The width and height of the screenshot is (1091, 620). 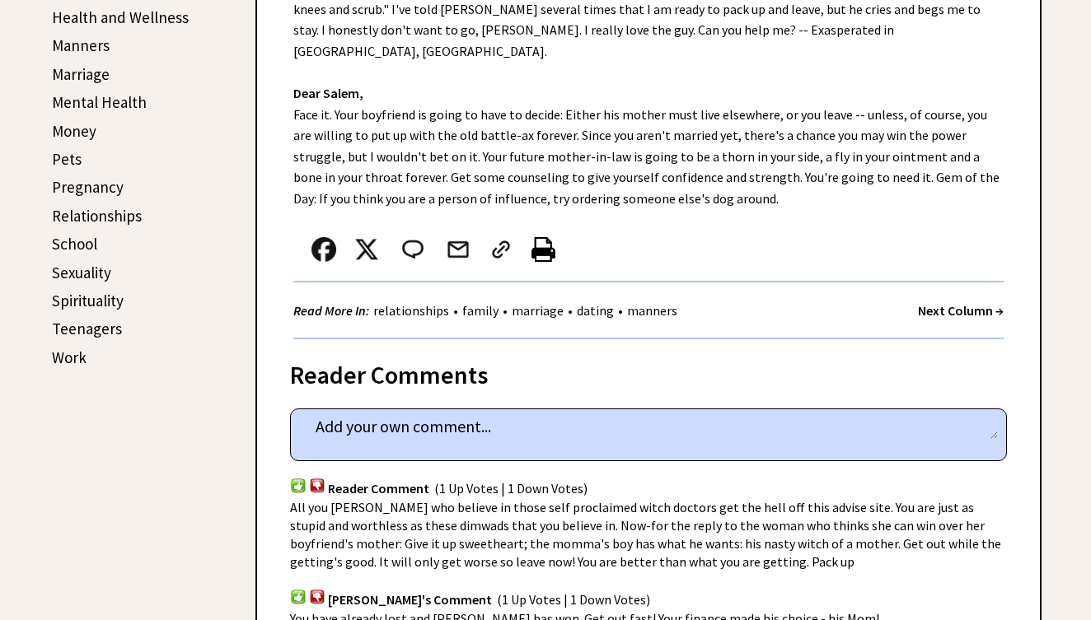 What do you see at coordinates (87, 187) in the screenshot?
I see `a: Pregnancy` at bounding box center [87, 187].